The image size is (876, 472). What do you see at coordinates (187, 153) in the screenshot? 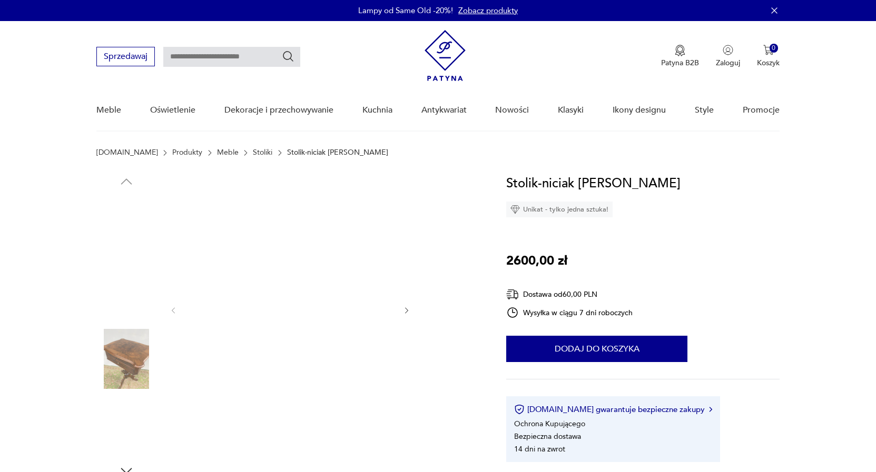
I see `a: Produkty` at bounding box center [187, 153].